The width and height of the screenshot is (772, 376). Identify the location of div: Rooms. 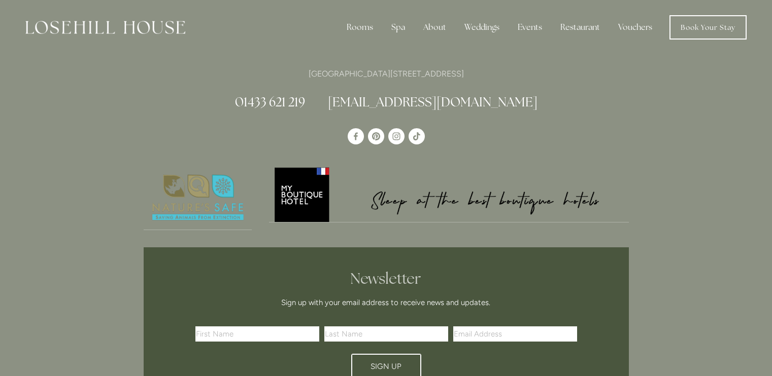
(360, 27).